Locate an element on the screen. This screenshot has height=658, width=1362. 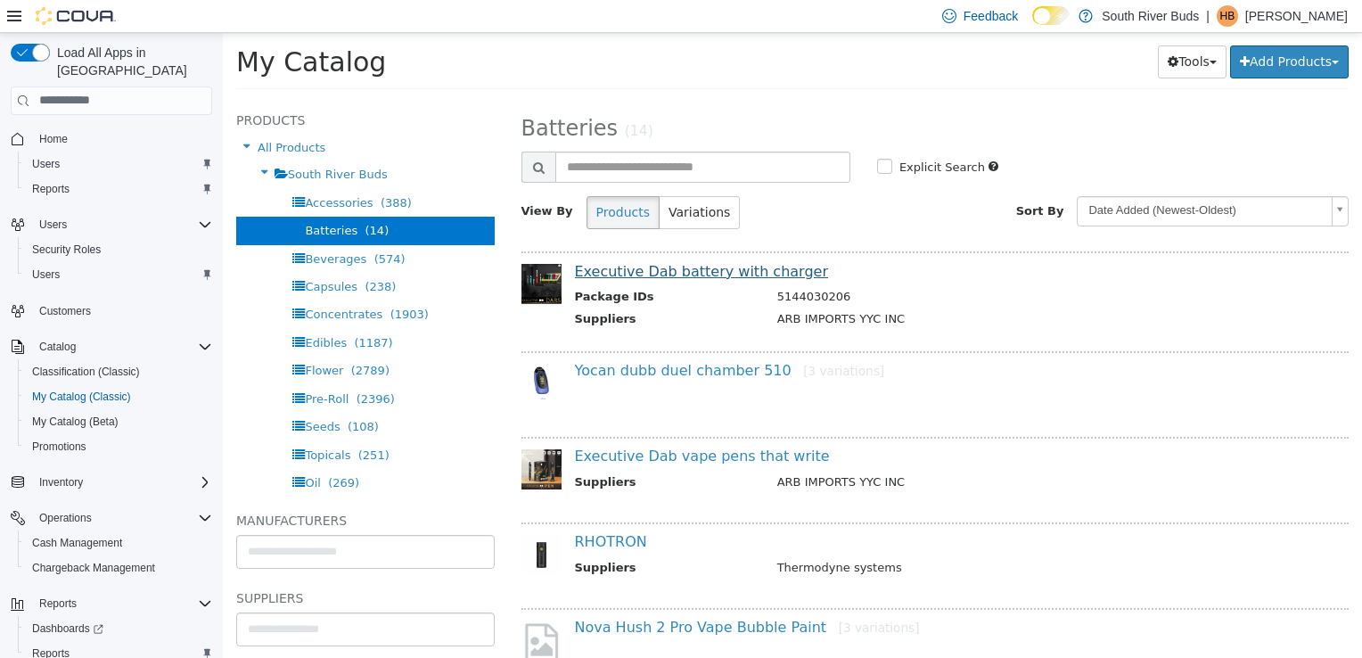
a: Classification (Classic) is located at coordinates (86, 372).